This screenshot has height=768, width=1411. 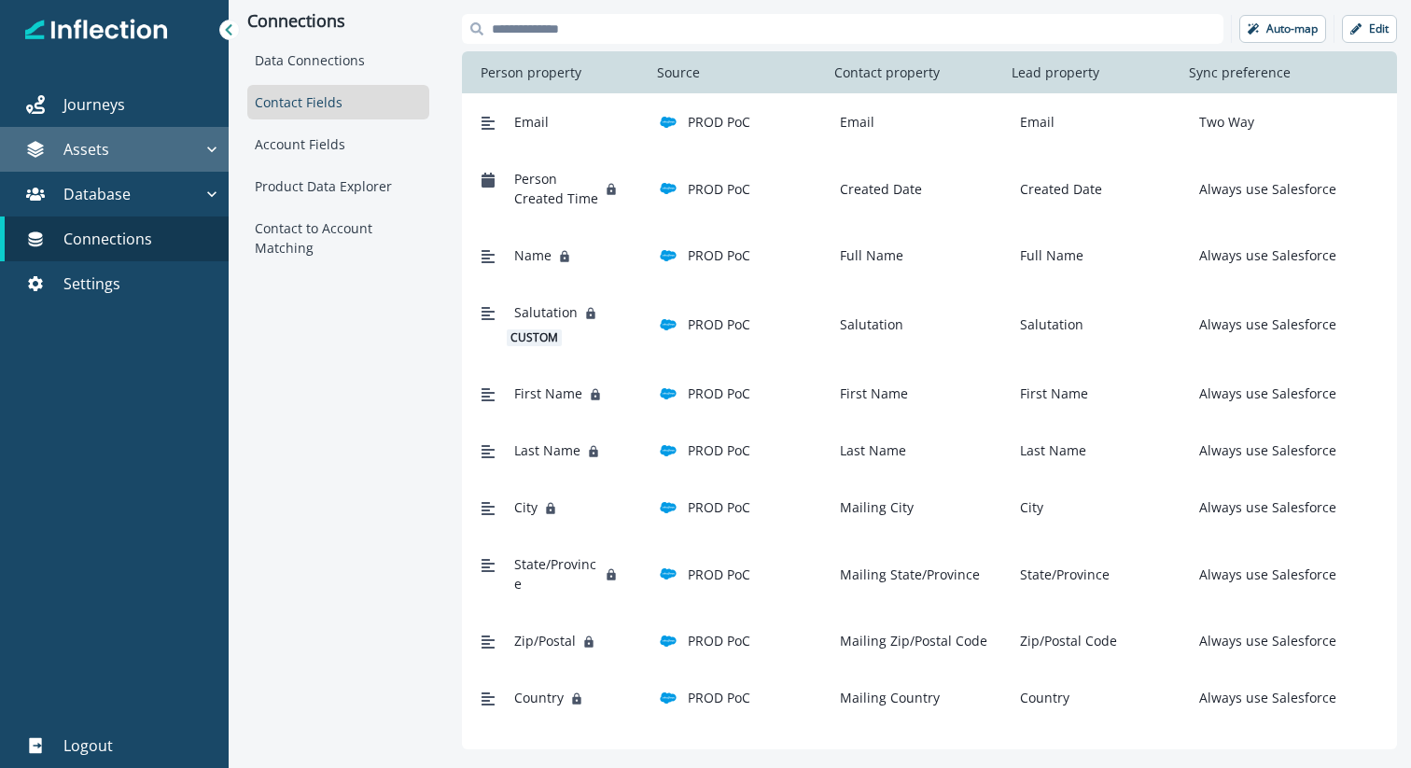 What do you see at coordinates (533, 255) in the screenshot?
I see `span: Name` at bounding box center [533, 255].